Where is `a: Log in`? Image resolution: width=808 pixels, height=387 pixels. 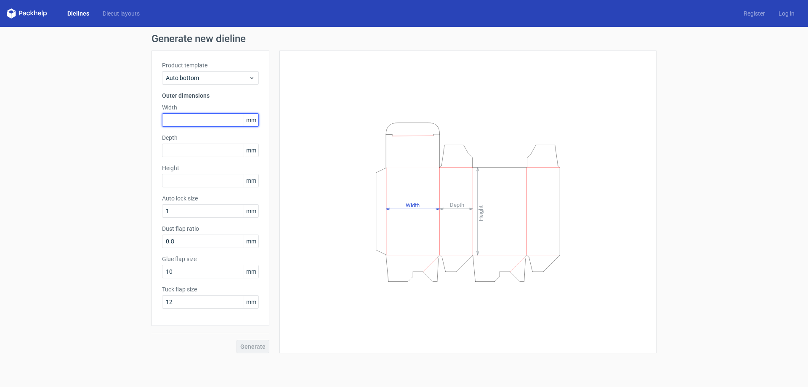
a: Log in is located at coordinates (787, 13).